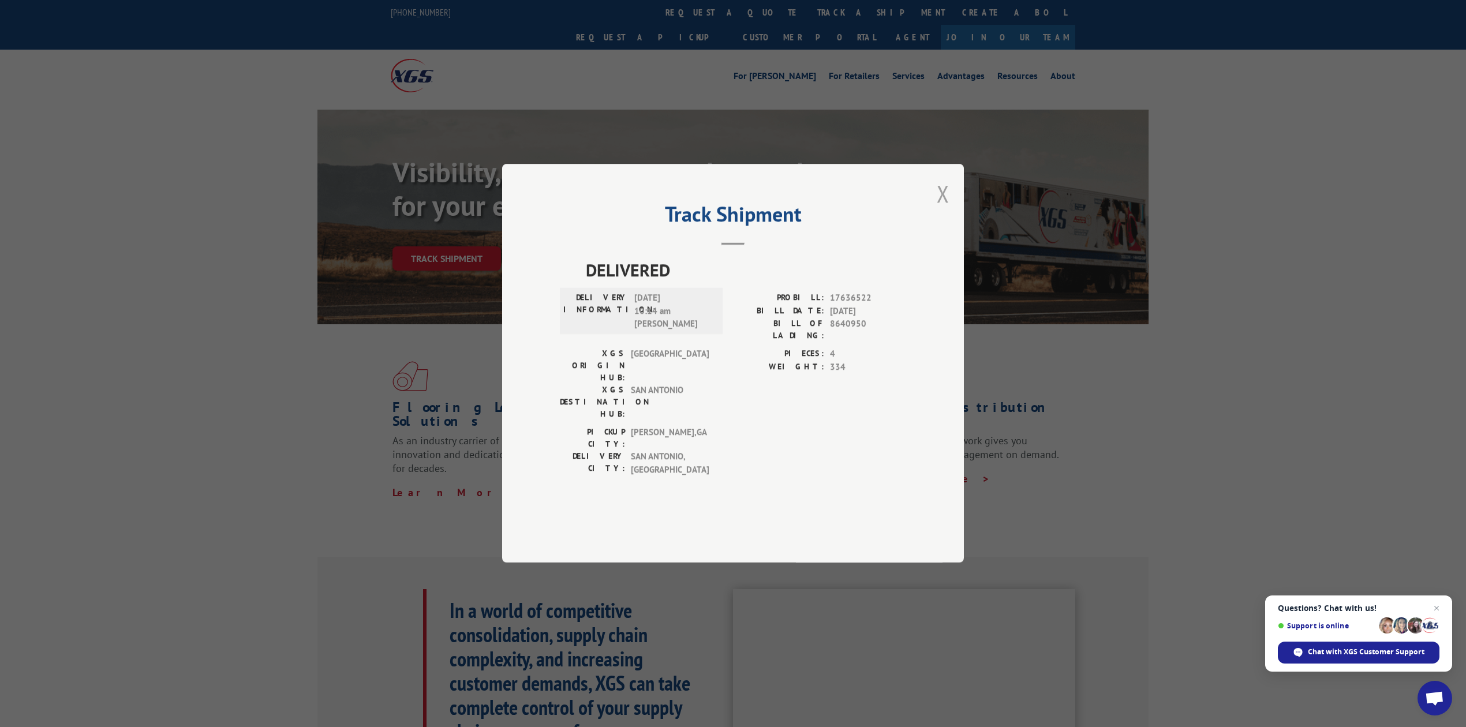 This screenshot has width=1466, height=727. I want to click on span: Questions? Chat with us!, so click(1359, 608).